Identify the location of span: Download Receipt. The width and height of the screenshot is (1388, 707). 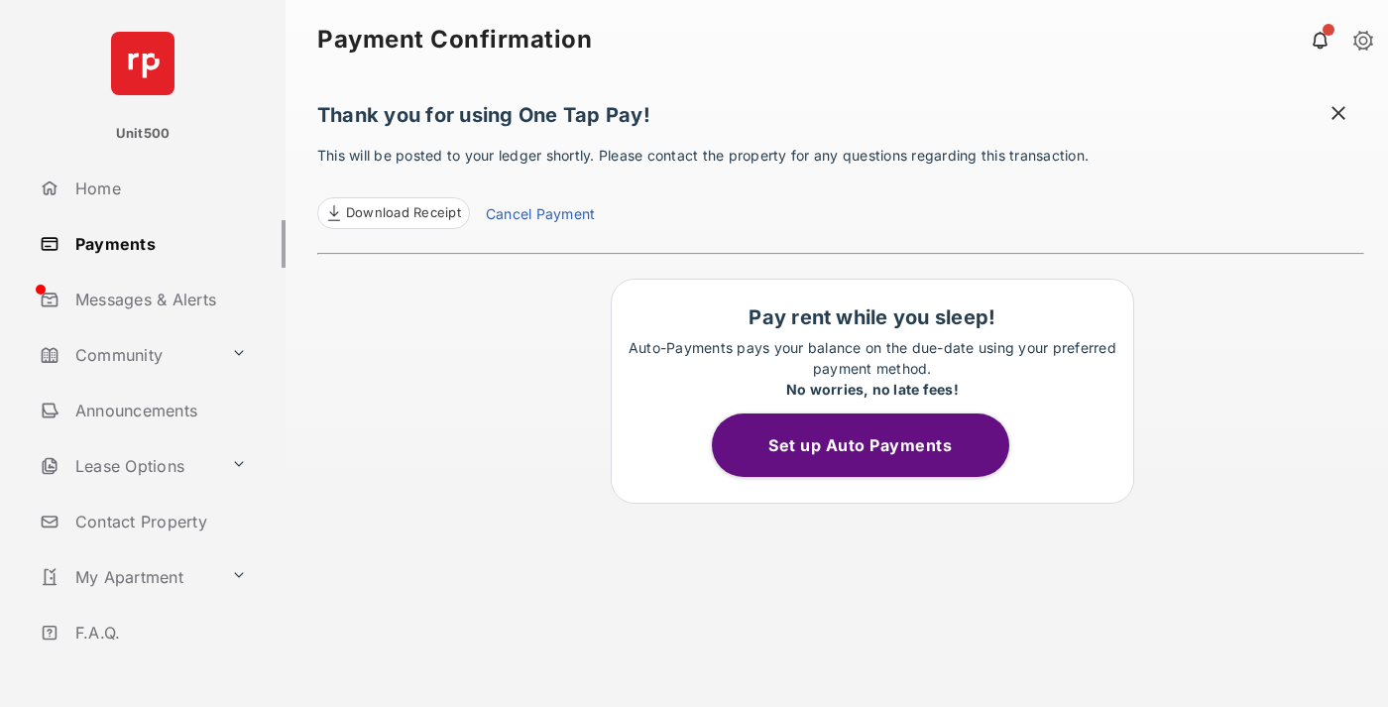
(404, 213).